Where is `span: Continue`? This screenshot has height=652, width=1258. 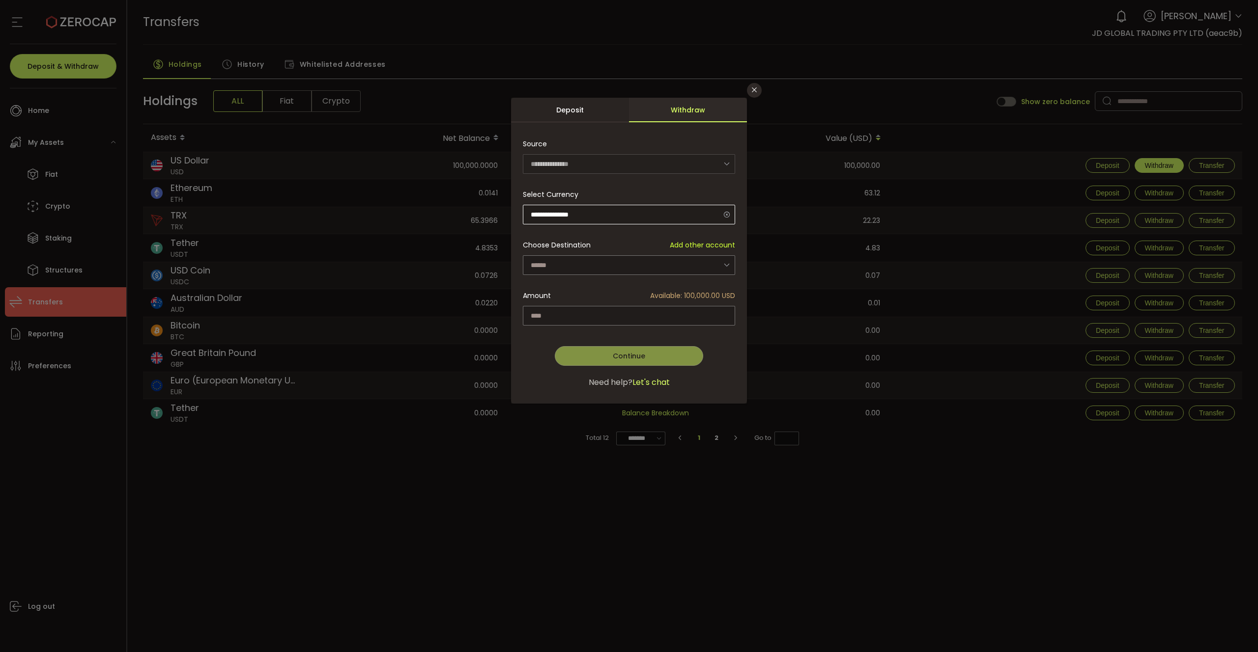 span: Continue is located at coordinates (629, 356).